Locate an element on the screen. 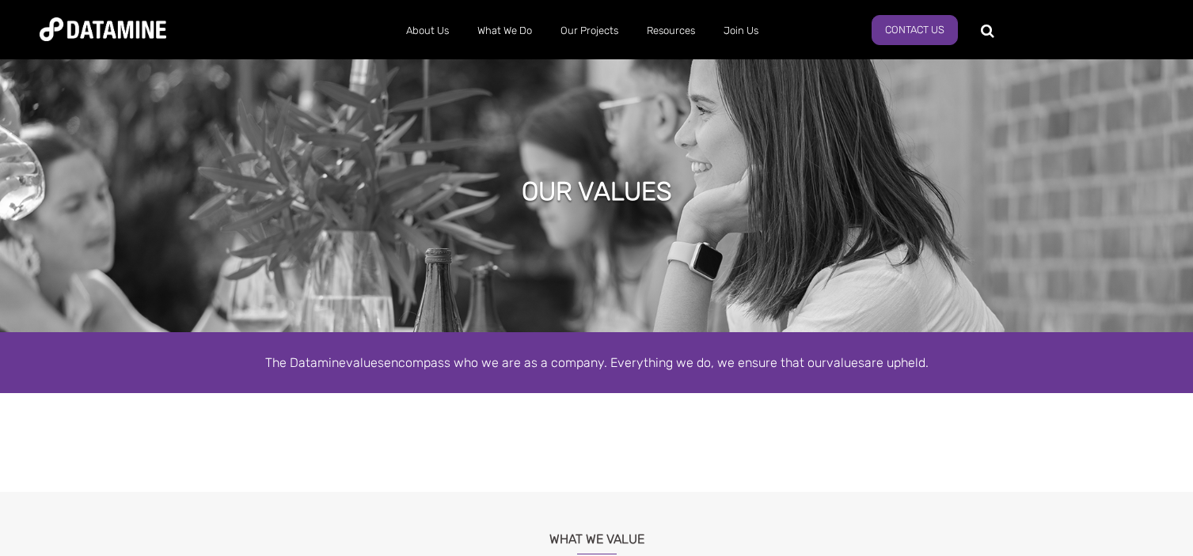 This screenshot has height=556, width=1193. a: About Us is located at coordinates (427, 31).